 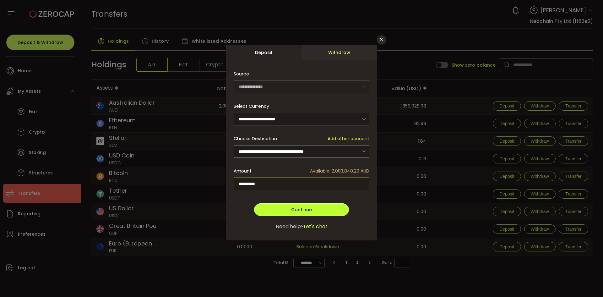 I want to click on button: Close, so click(x=381, y=40).